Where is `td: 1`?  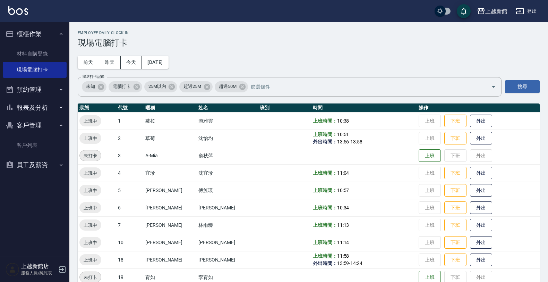
td: 1 is located at coordinates (130, 121).